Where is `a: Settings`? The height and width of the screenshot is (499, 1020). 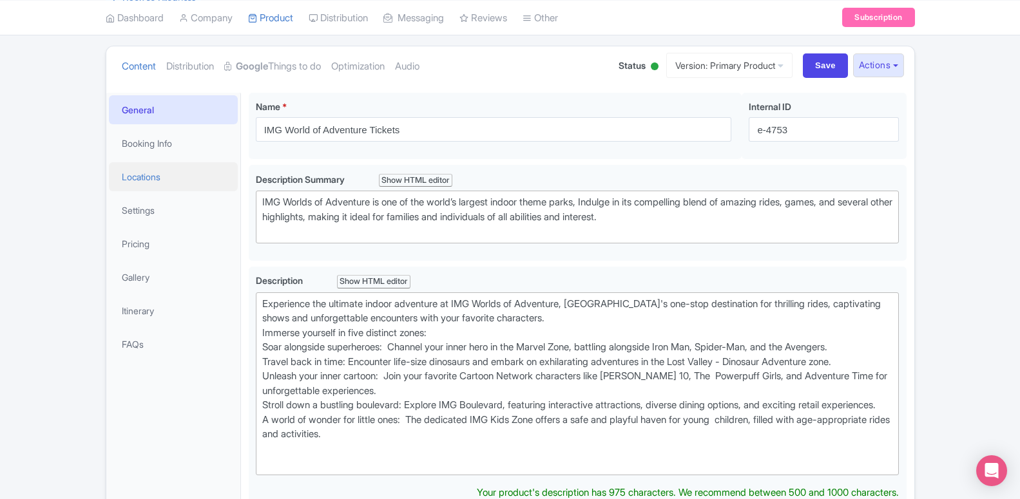
a: Settings is located at coordinates (173, 210).